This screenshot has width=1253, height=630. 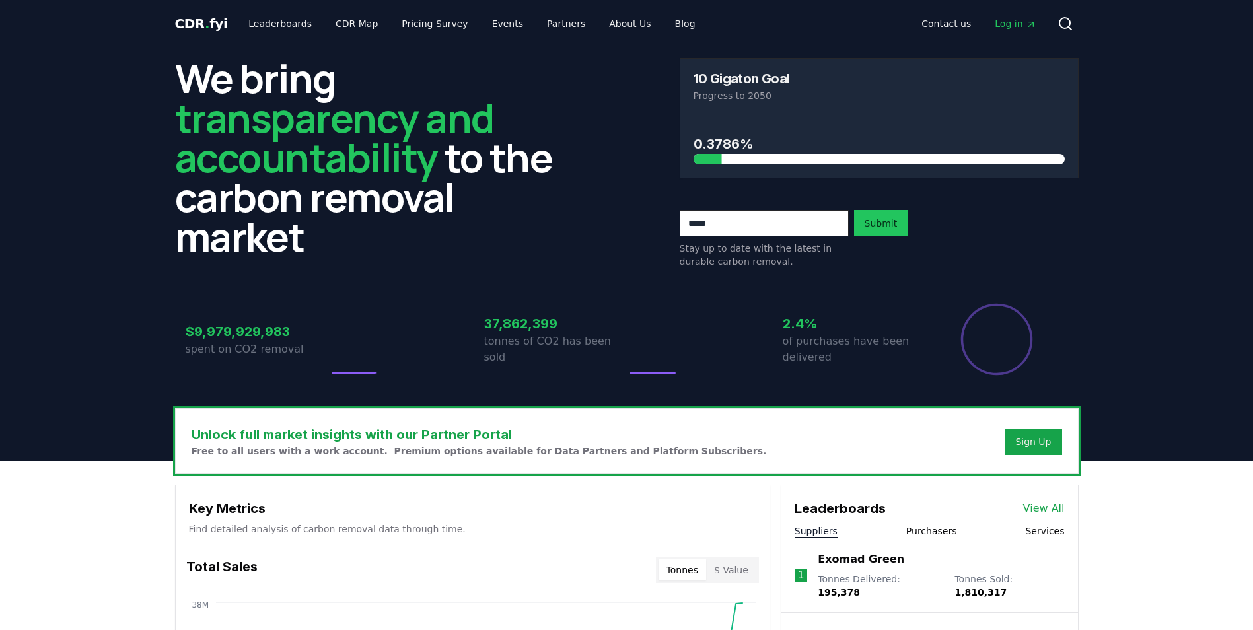 What do you see at coordinates (879, 96) in the screenshot?
I see `p: Progress to 2050` at bounding box center [879, 96].